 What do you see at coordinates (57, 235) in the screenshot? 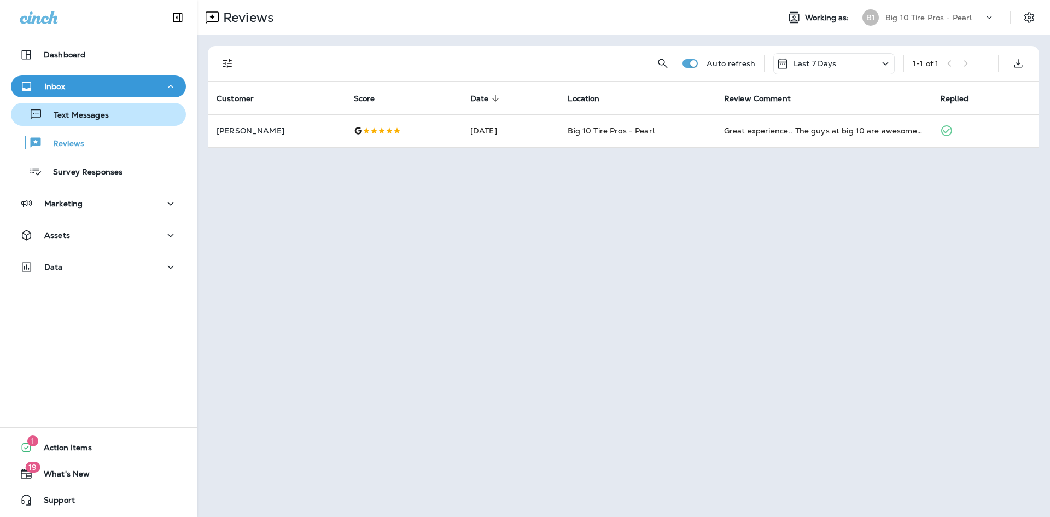
I see `p: Assets` at bounding box center [57, 235].